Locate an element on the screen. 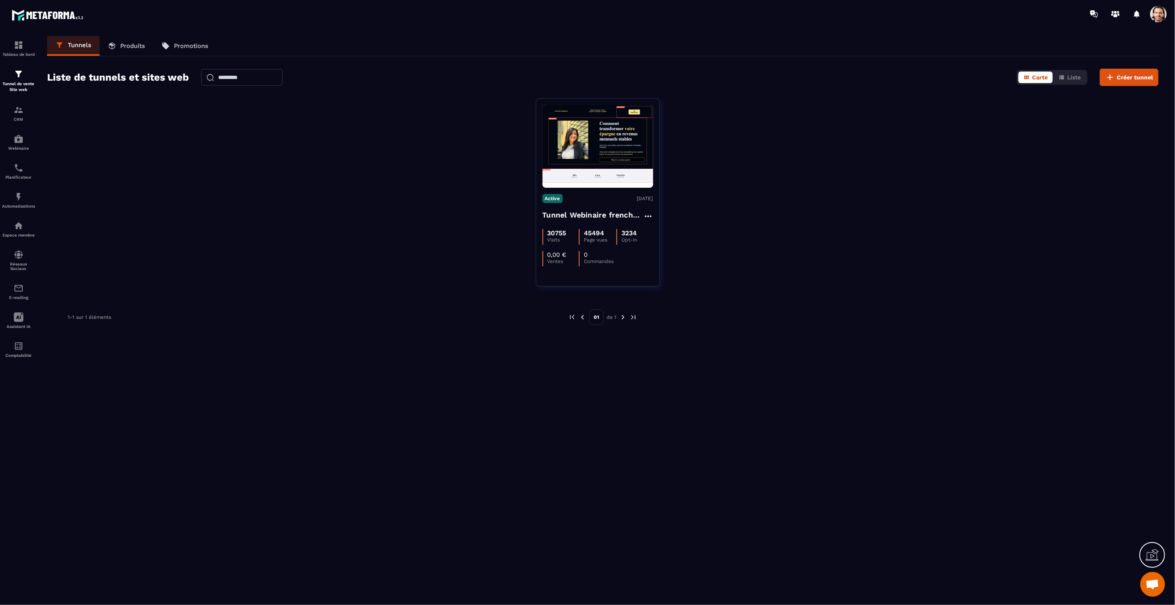 The image size is (1175, 605). p: Tunnels is located at coordinates (79, 45).